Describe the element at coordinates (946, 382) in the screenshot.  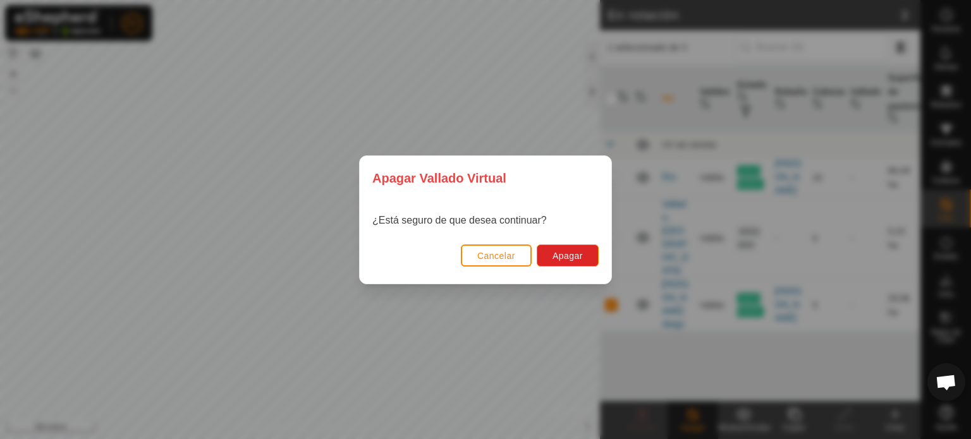
I see `div: Chat abierto` at that location.